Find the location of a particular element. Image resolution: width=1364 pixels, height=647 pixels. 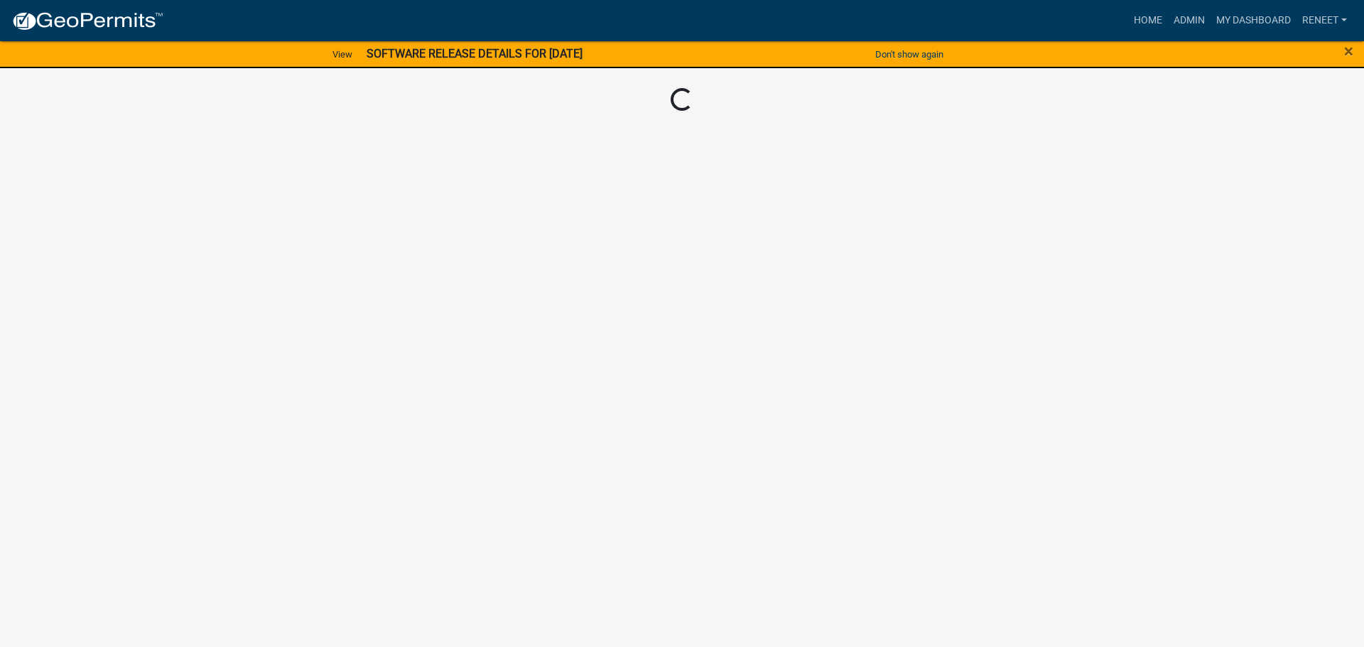

a: View is located at coordinates (342, 54).